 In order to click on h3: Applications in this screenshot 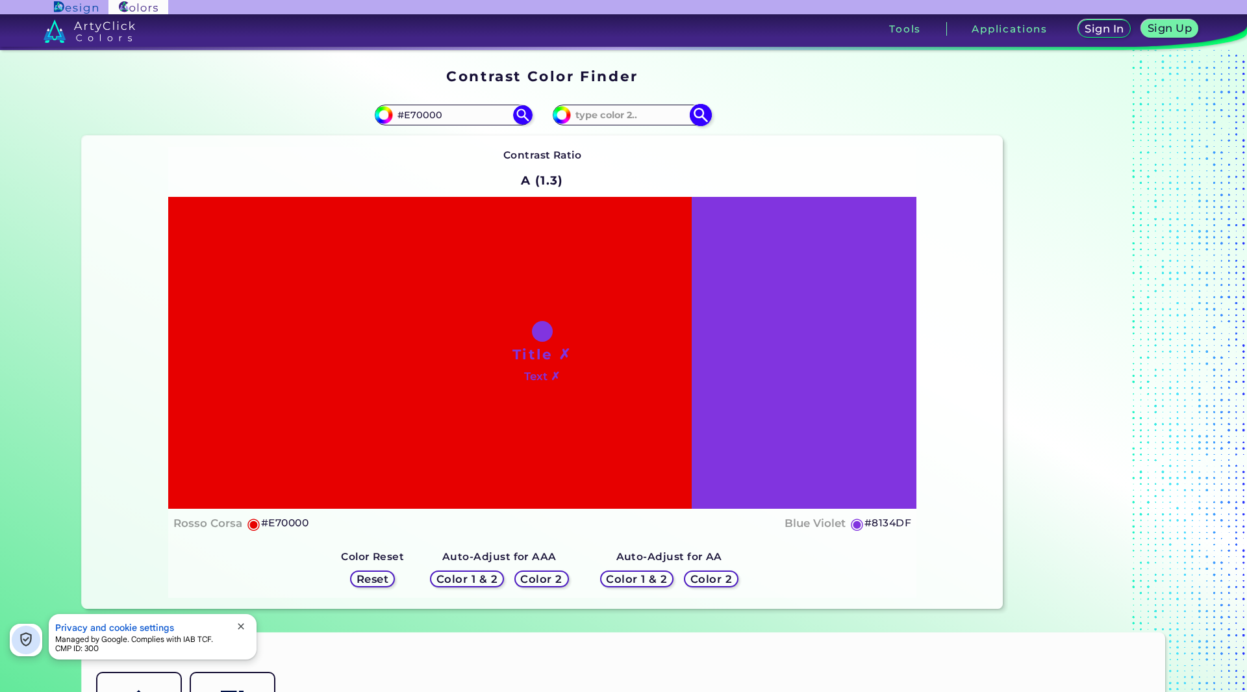, I will do `click(1009, 29)`.